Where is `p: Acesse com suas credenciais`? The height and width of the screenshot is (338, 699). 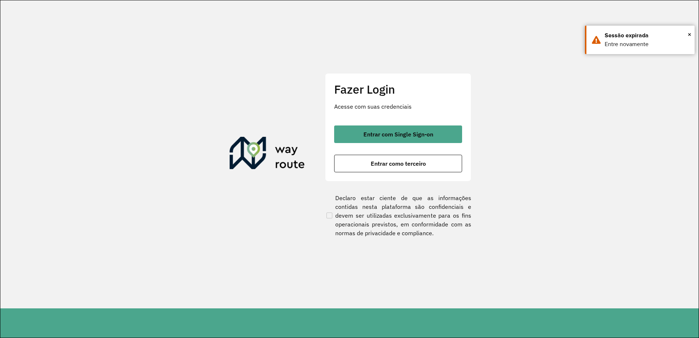
p: Acesse com suas credenciais is located at coordinates (398, 106).